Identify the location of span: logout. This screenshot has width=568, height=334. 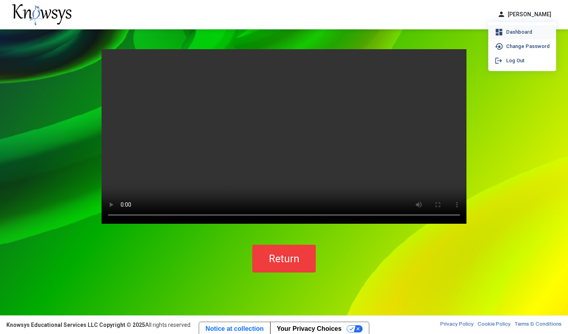
(500, 61).